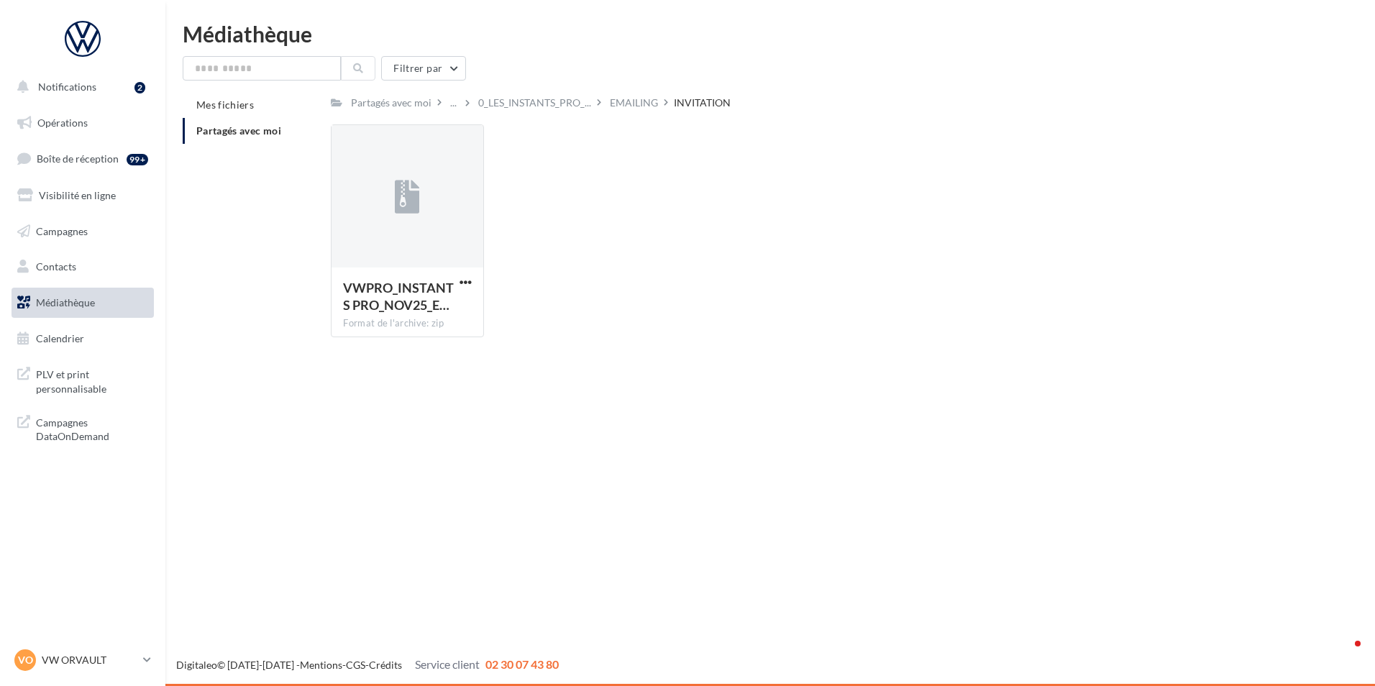 The width and height of the screenshot is (1375, 686). What do you see at coordinates (89, 660) in the screenshot?
I see `p: VW ORVAULT` at bounding box center [89, 660].